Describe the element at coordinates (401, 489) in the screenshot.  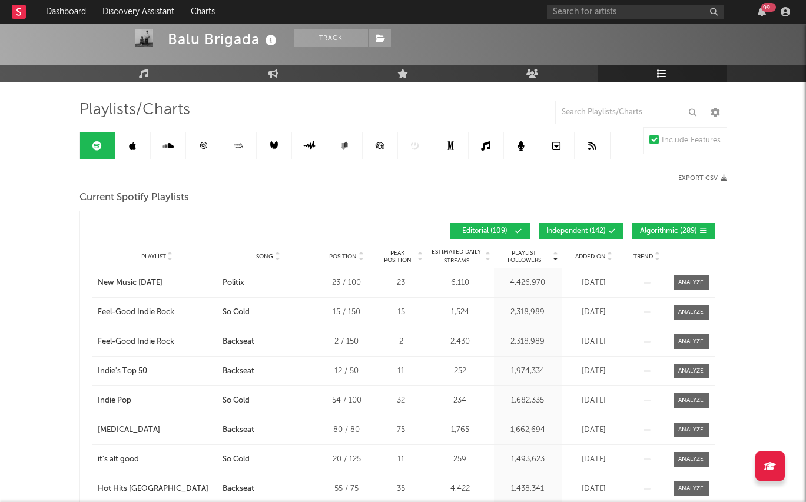
I see `div: 35` at that location.